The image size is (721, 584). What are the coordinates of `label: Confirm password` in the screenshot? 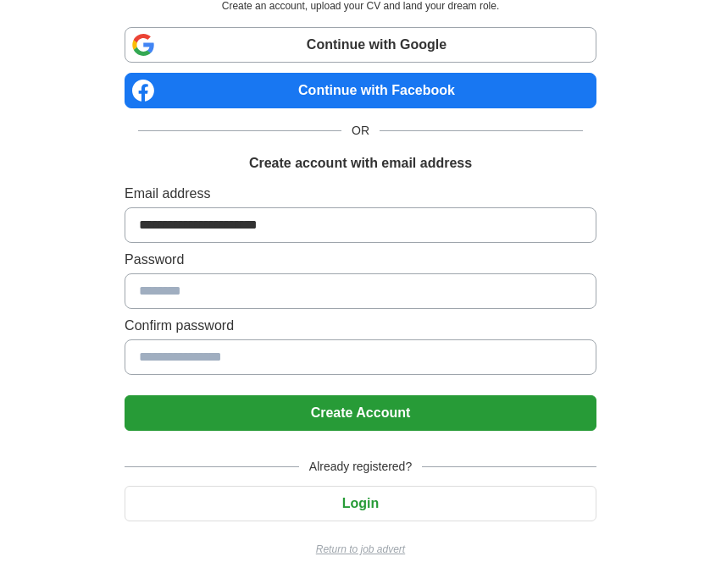 It's located at (360, 326).